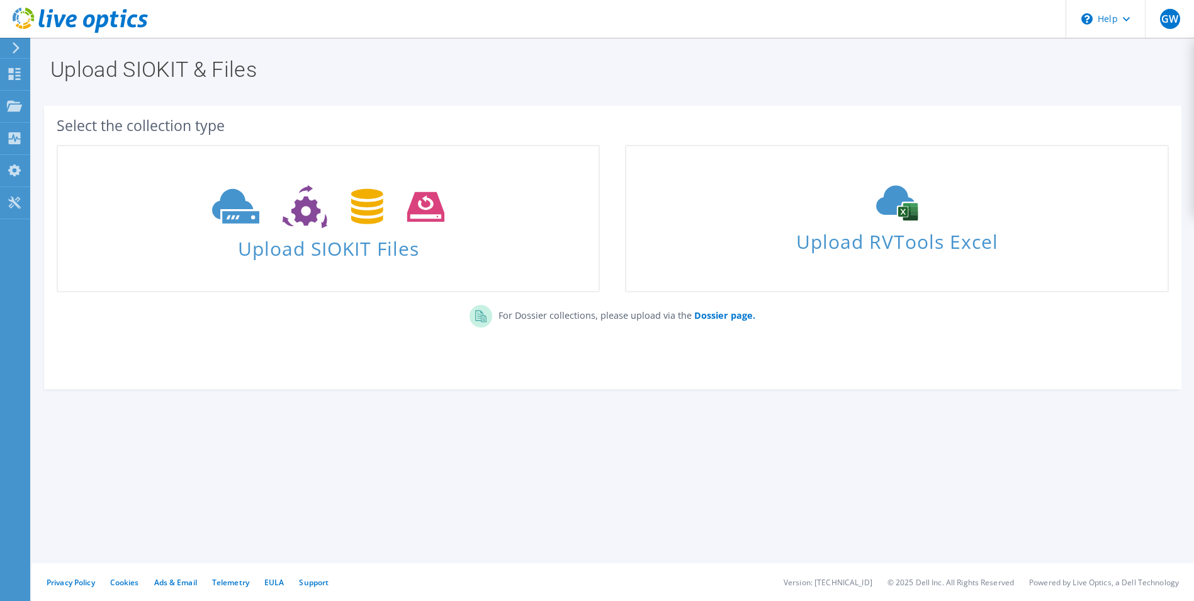 Image resolution: width=1194 pixels, height=601 pixels. I want to click on a: Cookies, so click(125, 582).